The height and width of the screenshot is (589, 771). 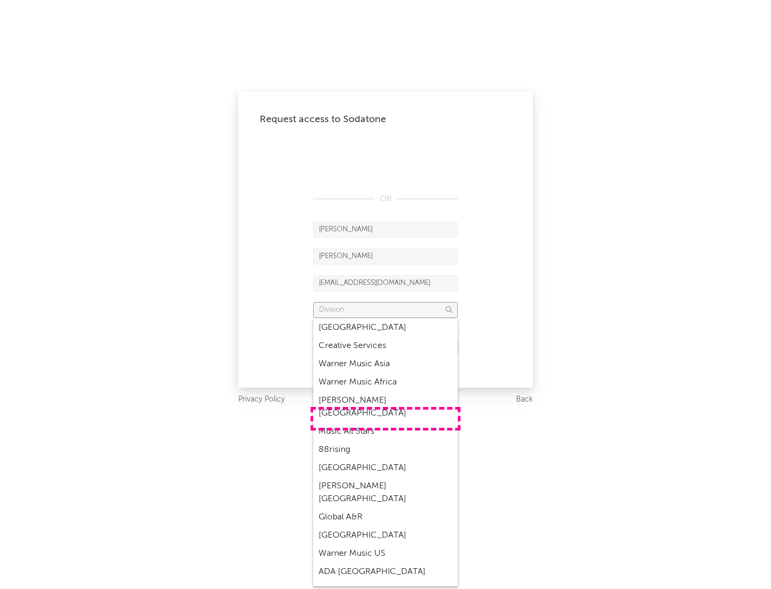 I want to click on a: Back, so click(x=524, y=399).